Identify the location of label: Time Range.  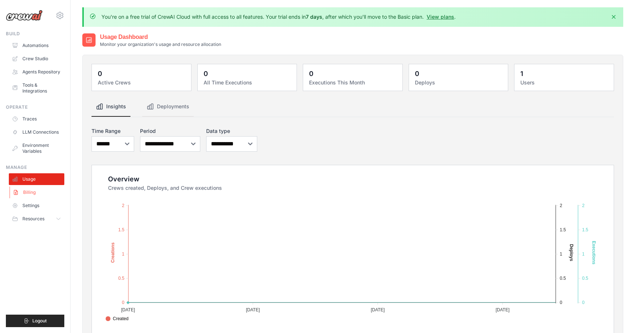
(113, 131).